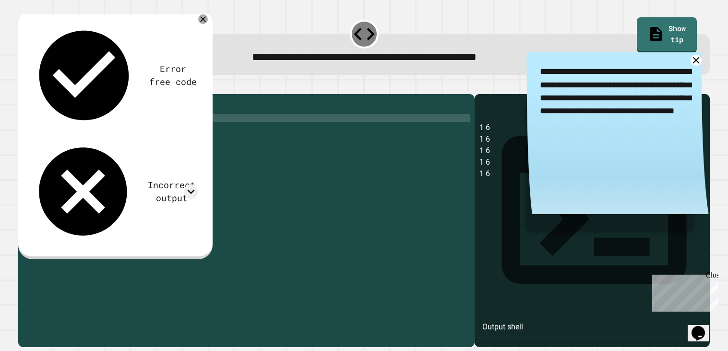  I want to click on div: Error free code, so click(173, 75).